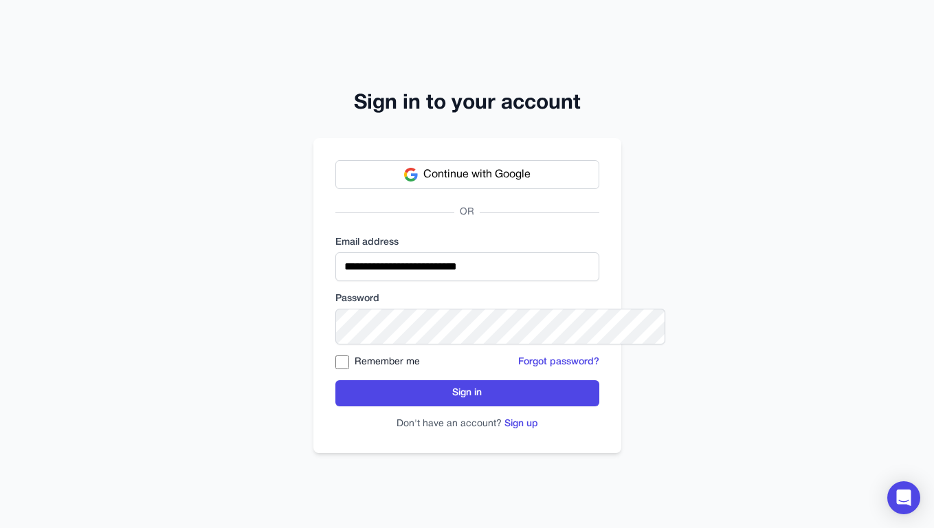 The height and width of the screenshot is (528, 934). What do you see at coordinates (559, 362) in the screenshot?
I see `button: Forgot password?` at bounding box center [559, 362].